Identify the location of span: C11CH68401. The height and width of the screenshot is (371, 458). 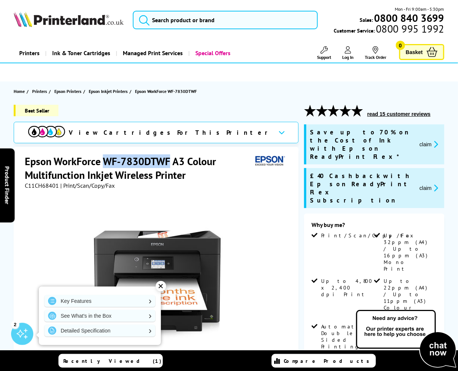
(42, 185).